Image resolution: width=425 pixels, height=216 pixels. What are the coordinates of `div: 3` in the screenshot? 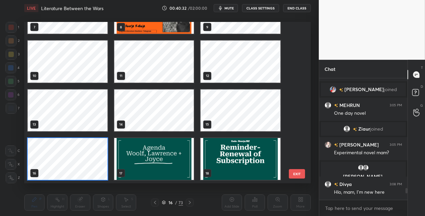 It's located at (12, 54).